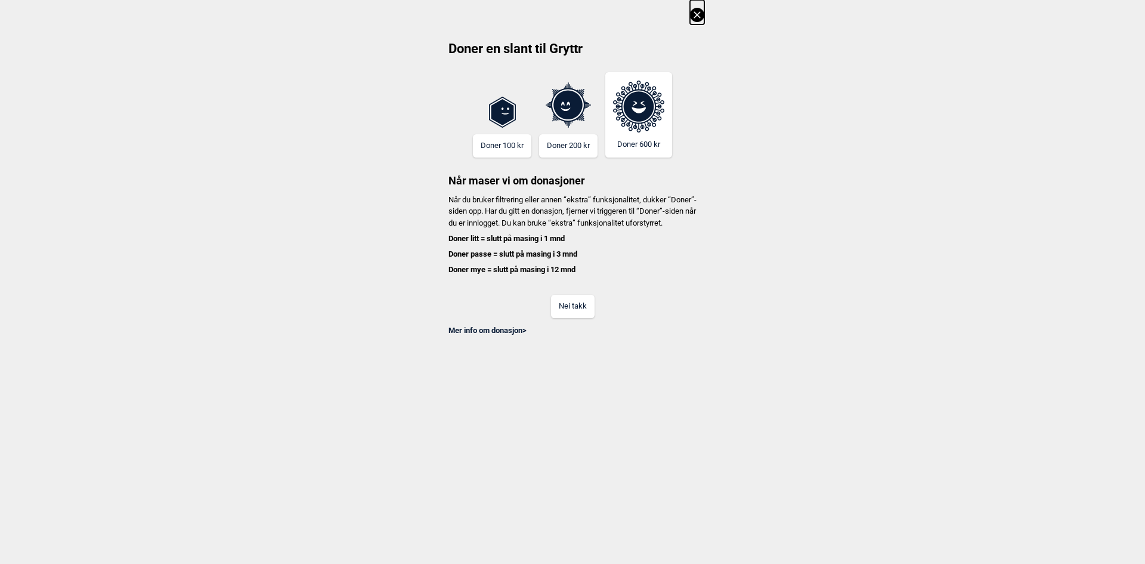 Image resolution: width=1145 pixels, height=564 pixels. Describe the element at coordinates (639, 114) in the screenshot. I see `button: Doner 600 kr` at that location.